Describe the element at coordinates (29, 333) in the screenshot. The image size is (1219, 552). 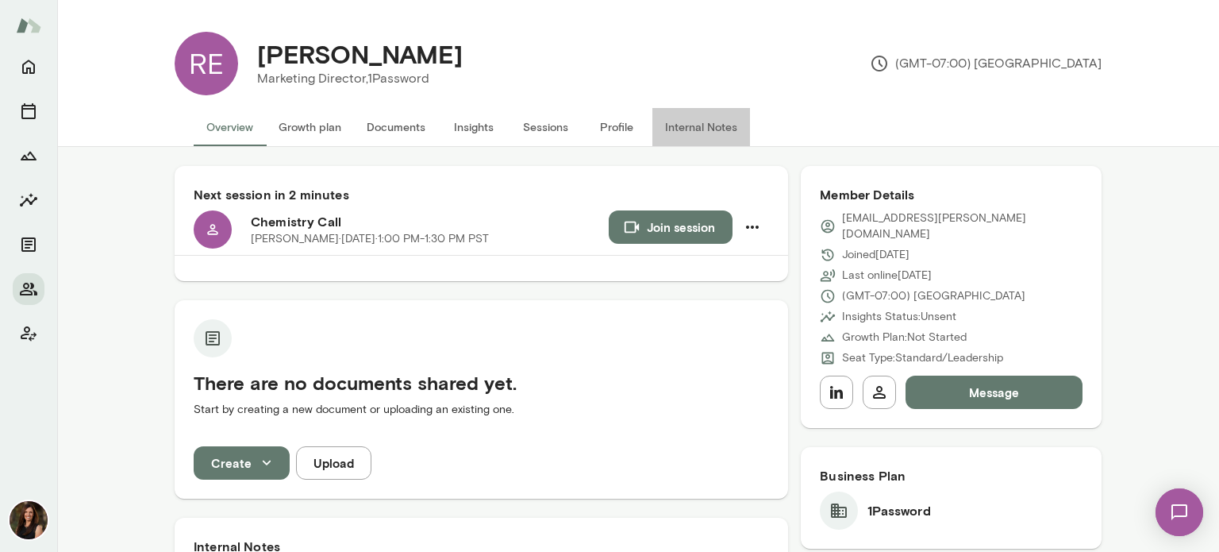
I see `button: Client app` at that location.